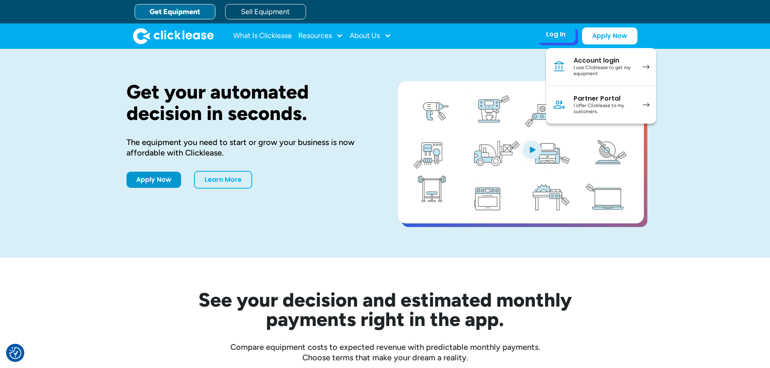 Image resolution: width=770 pixels, height=368 pixels. I want to click on a: Sell Equipment, so click(265, 12).